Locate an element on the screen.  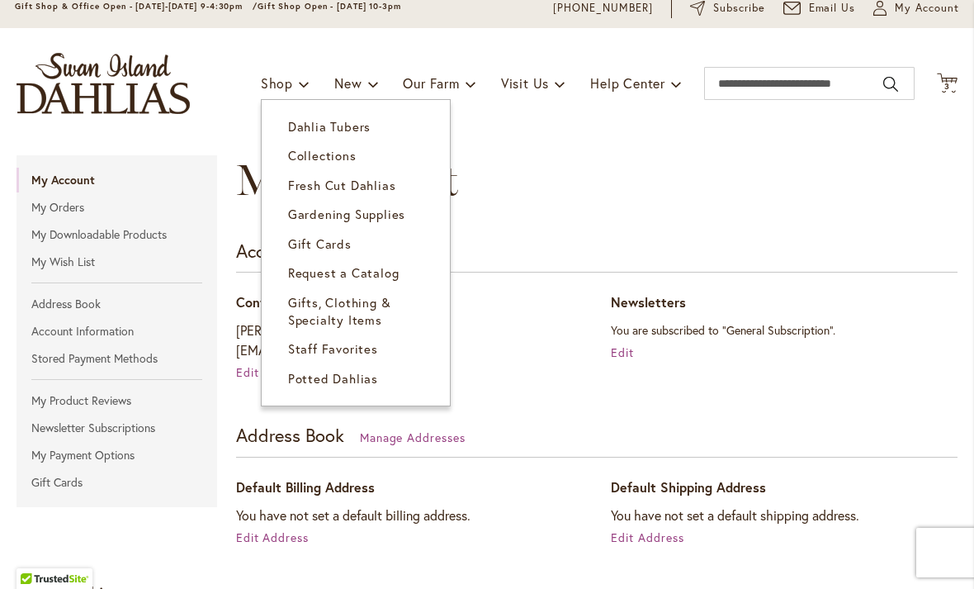
span: Fresh Cut Dahlias is located at coordinates (342, 185).